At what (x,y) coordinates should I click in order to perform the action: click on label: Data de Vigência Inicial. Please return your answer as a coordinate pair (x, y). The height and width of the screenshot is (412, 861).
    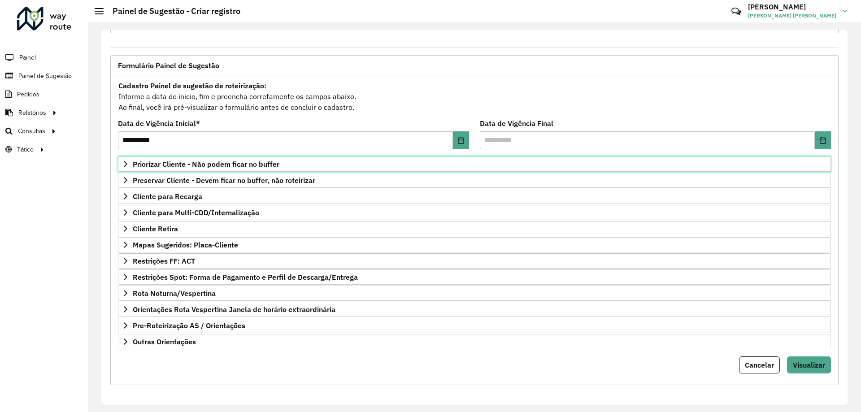
    Looking at the image, I should click on (159, 123).